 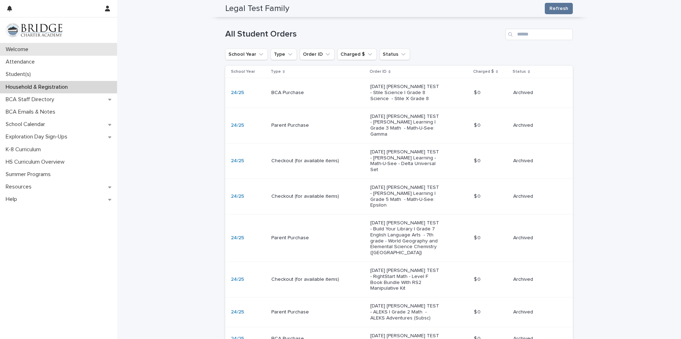 I want to click on p: School Calendar, so click(x=27, y=124).